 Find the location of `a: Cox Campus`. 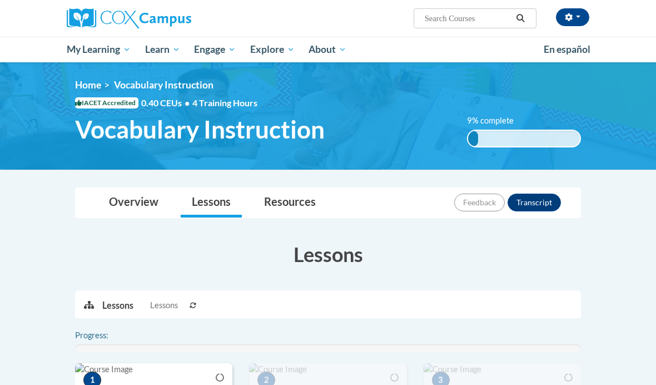

a: Cox Campus is located at coordinates (148, 18).